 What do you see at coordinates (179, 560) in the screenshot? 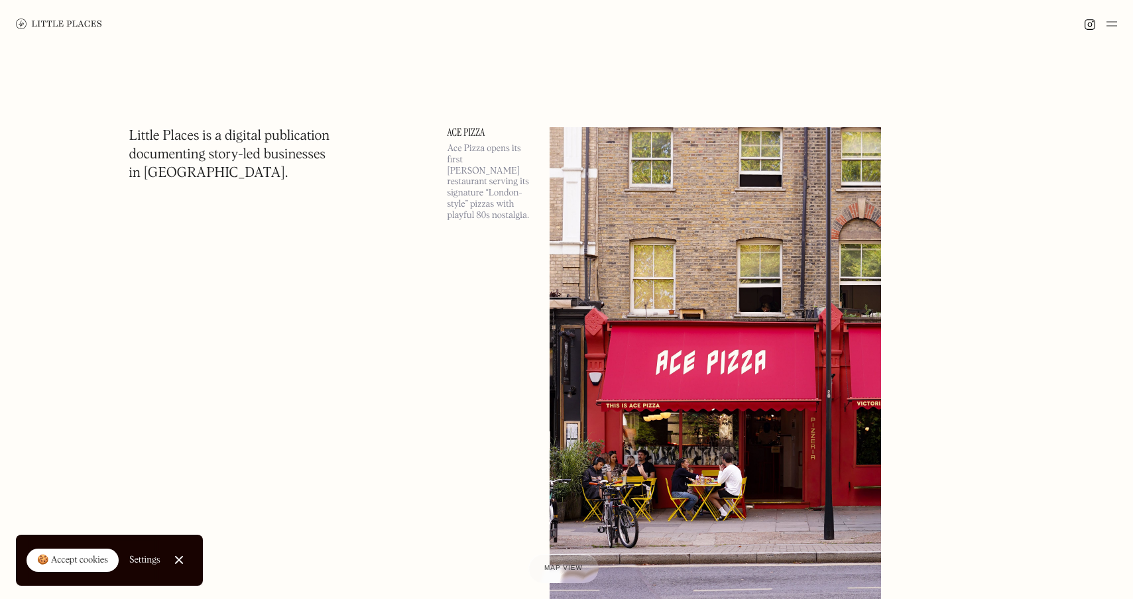
I see `a: Close Cookie Popup` at bounding box center [179, 560].